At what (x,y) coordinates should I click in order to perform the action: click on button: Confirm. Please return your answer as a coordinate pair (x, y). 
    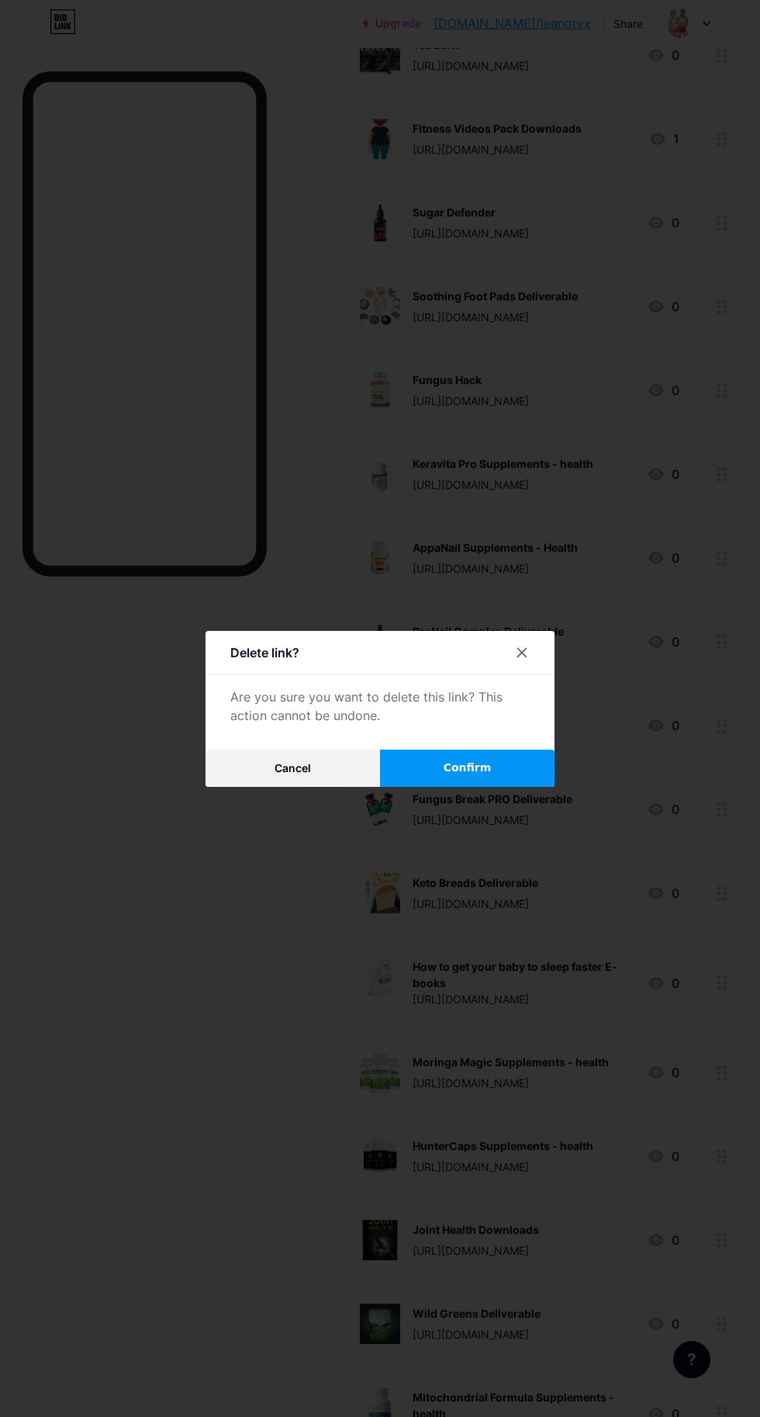
    Looking at the image, I should click on (467, 768).